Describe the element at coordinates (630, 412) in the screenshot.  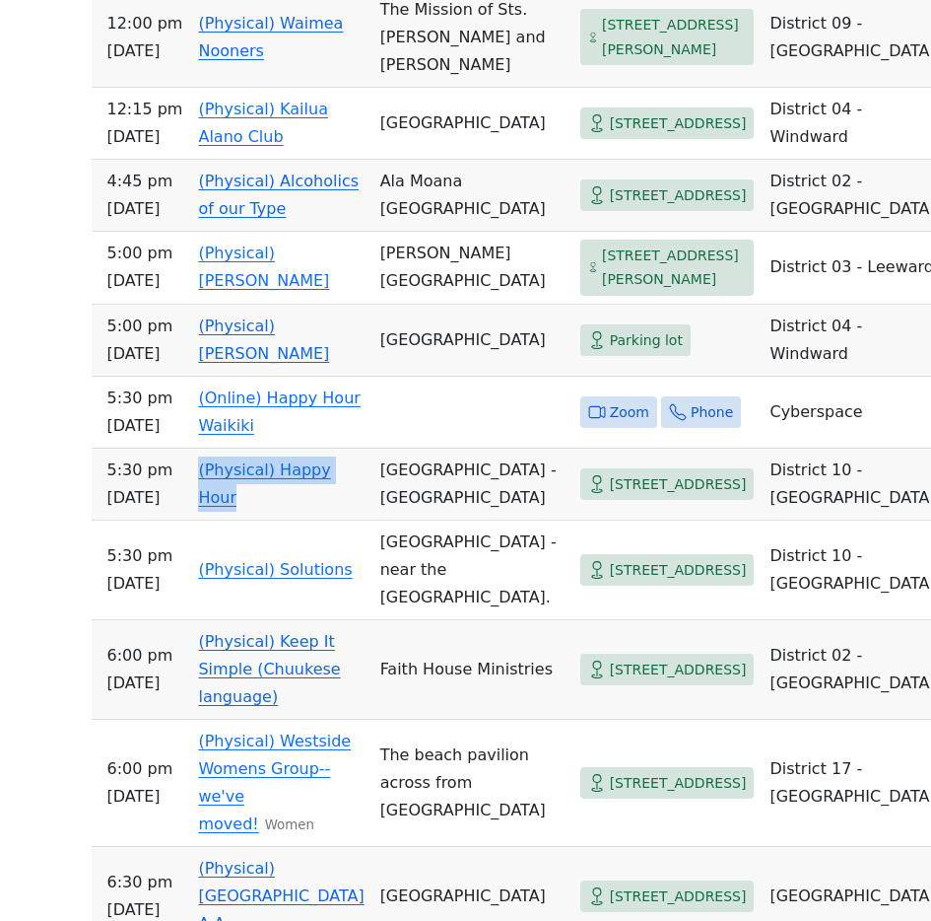
I see `span: Zoom` at that location.